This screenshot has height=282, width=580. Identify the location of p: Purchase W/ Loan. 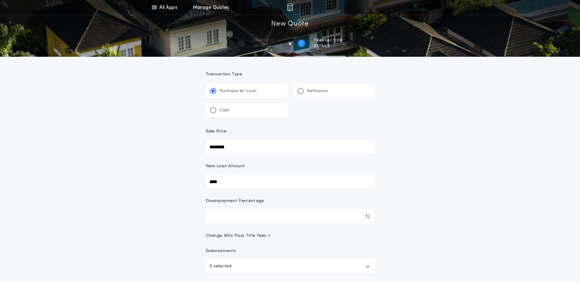
(238, 91).